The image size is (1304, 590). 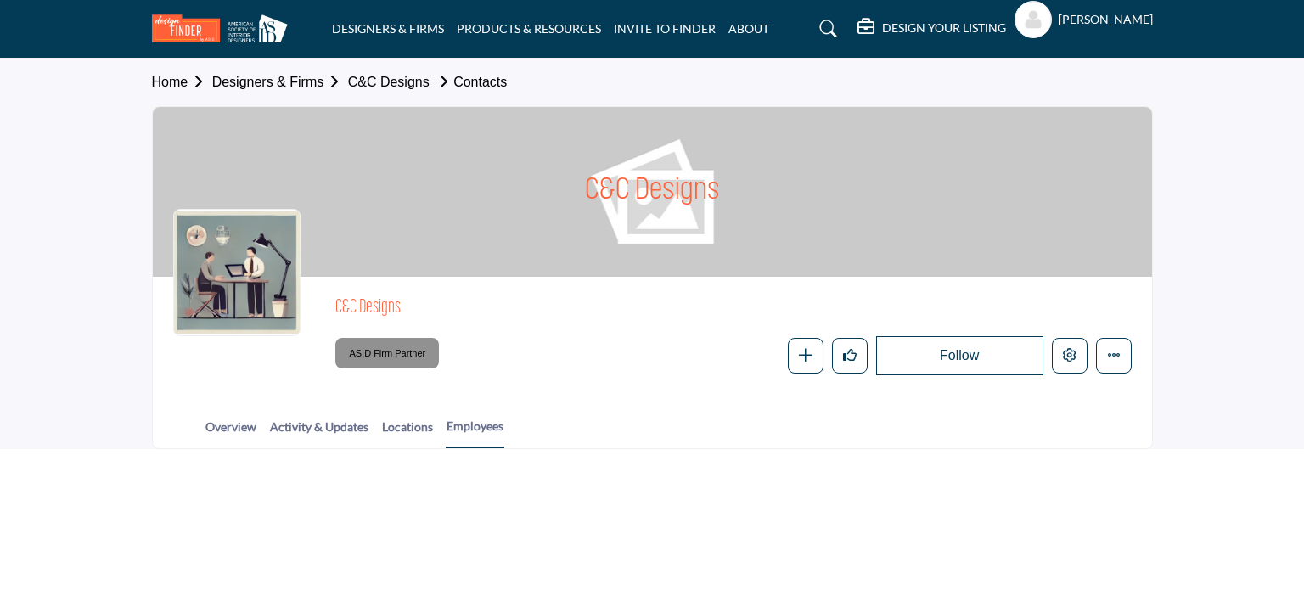 What do you see at coordinates (389, 81) in the screenshot?
I see `a: C&C Designs` at bounding box center [389, 81].